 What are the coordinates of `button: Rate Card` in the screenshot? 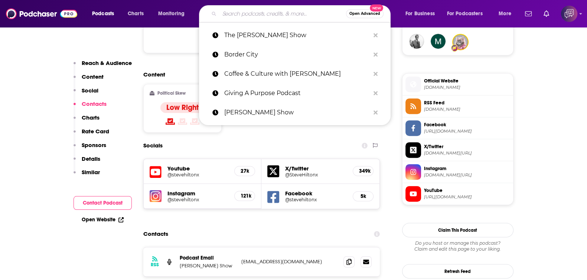 It's located at (91, 134).